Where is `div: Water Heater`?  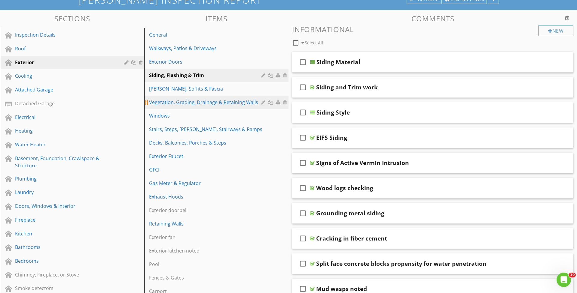
div: Water Heater is located at coordinates (65, 145).